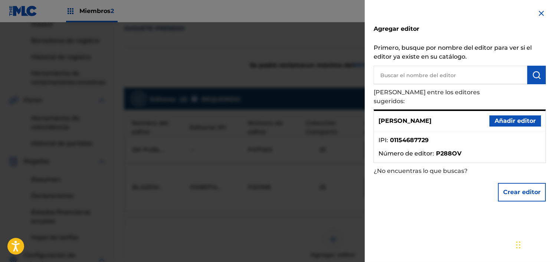  I want to click on font: Miembros, so click(95, 11).